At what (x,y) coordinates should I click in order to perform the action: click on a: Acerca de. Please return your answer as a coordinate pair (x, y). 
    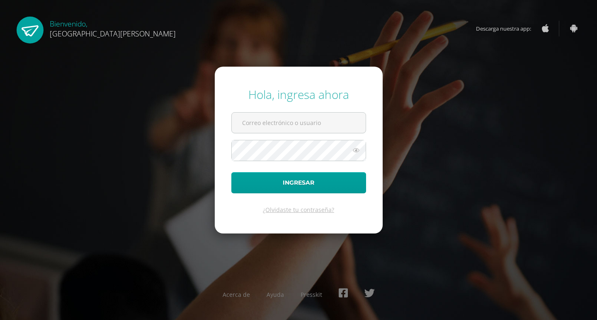
    Looking at the image, I should click on (236, 295).